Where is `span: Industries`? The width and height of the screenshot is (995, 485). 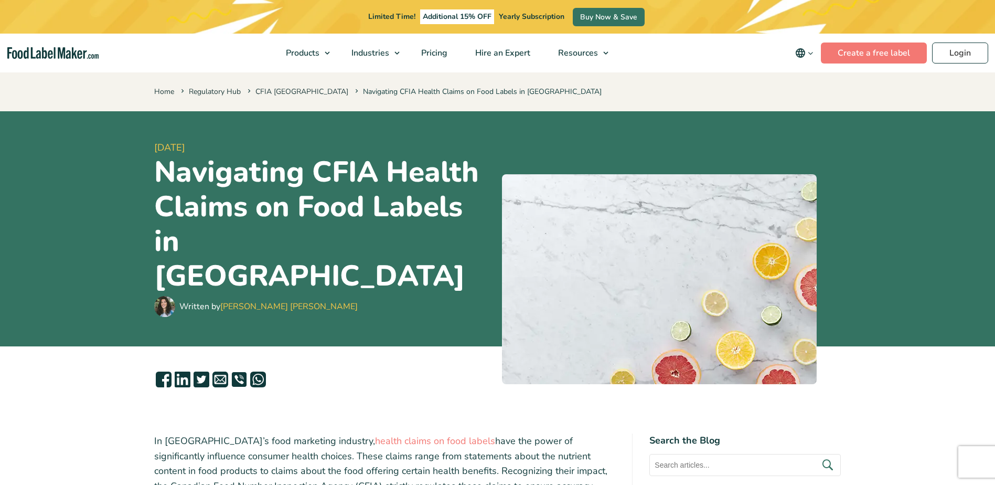
span: Industries is located at coordinates (369, 53).